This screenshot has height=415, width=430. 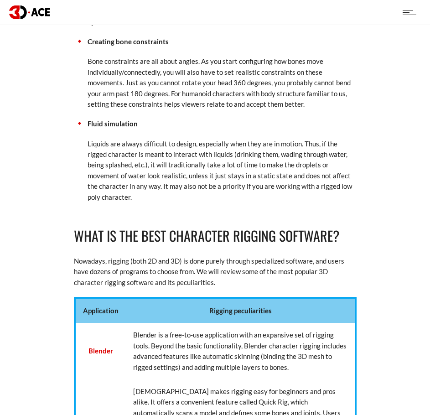 I want to click on h2: What is the Best Character Rigging Software?, so click(x=215, y=236).